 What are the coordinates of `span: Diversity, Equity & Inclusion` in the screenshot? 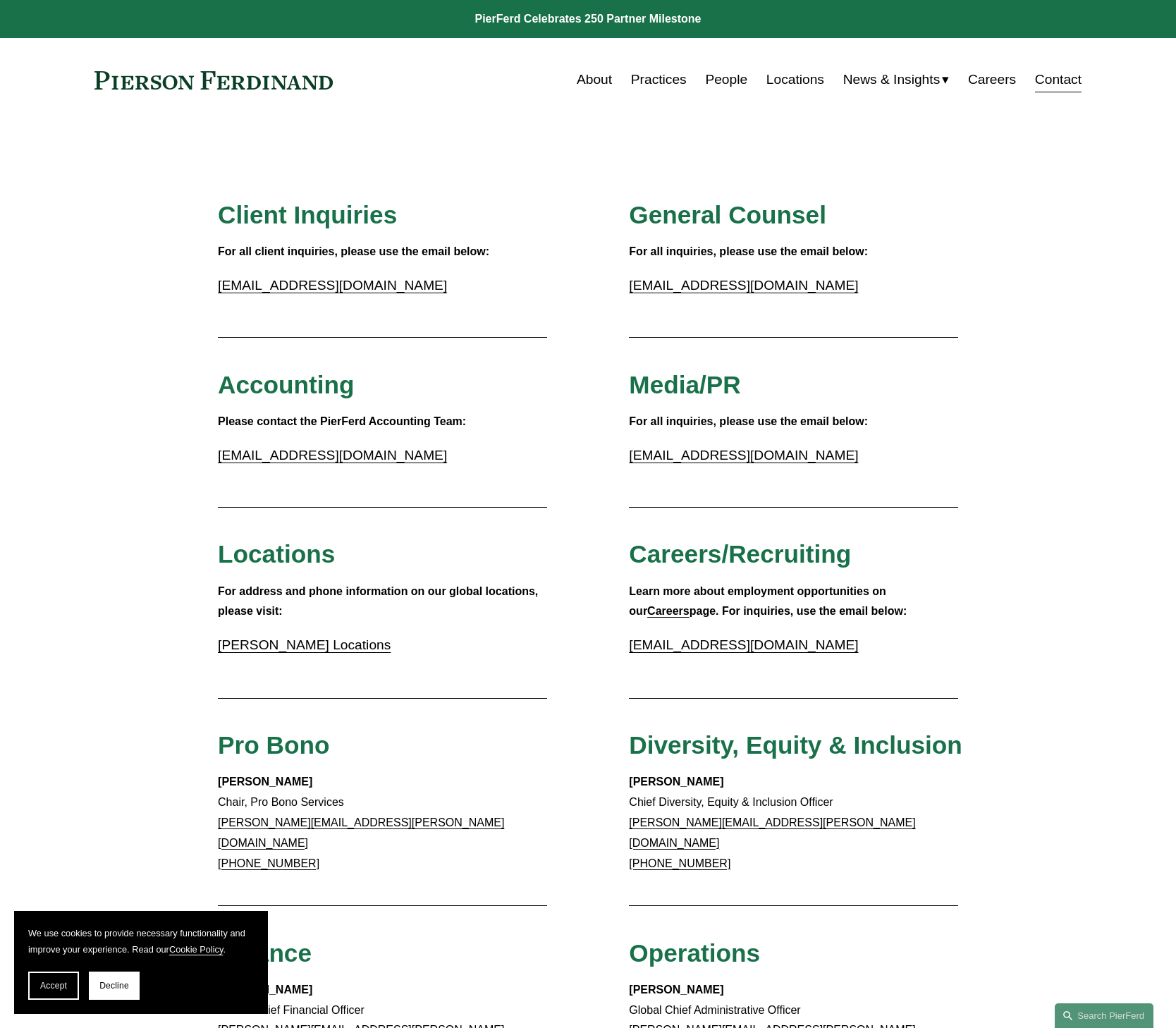 It's located at (795, 745).